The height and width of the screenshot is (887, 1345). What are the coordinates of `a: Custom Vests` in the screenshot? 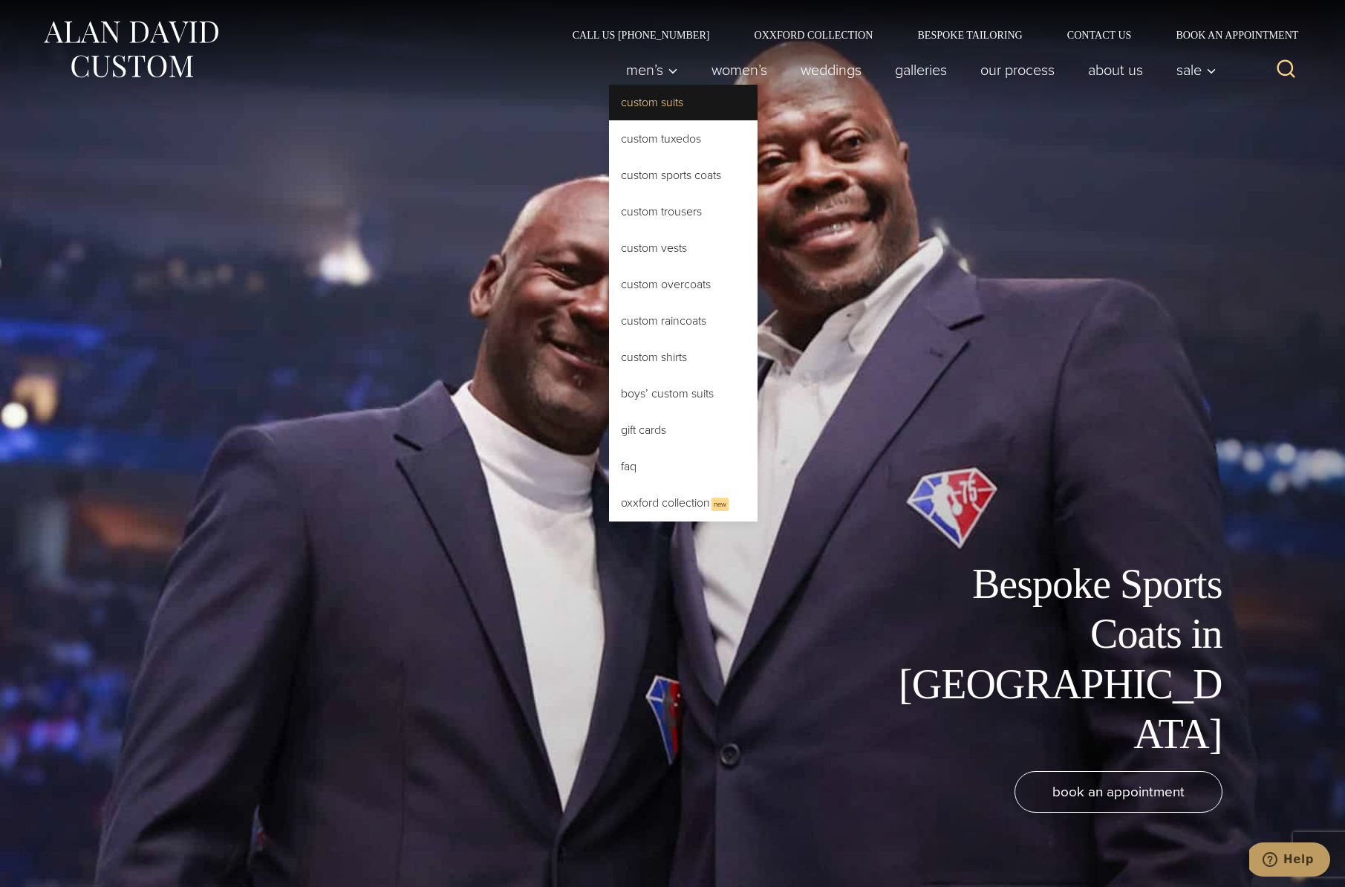 It's located at (683, 248).